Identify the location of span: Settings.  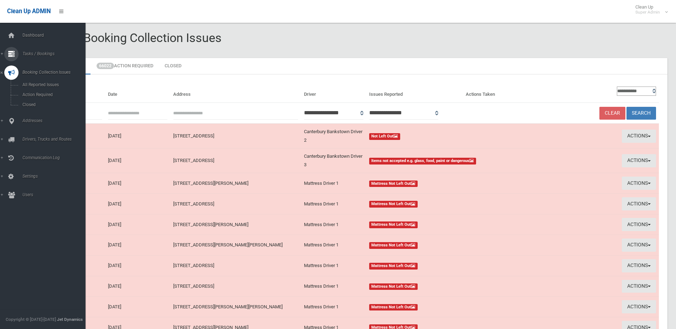
(56, 176).